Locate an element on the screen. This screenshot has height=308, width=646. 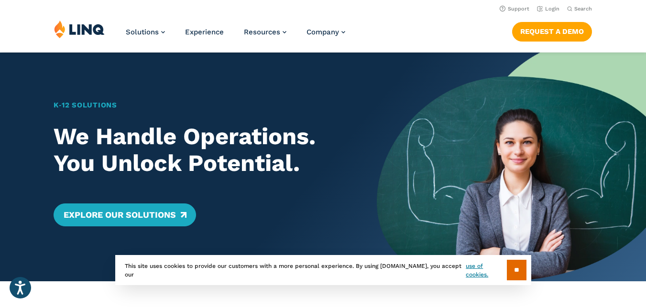
a: Resources is located at coordinates (265, 32).